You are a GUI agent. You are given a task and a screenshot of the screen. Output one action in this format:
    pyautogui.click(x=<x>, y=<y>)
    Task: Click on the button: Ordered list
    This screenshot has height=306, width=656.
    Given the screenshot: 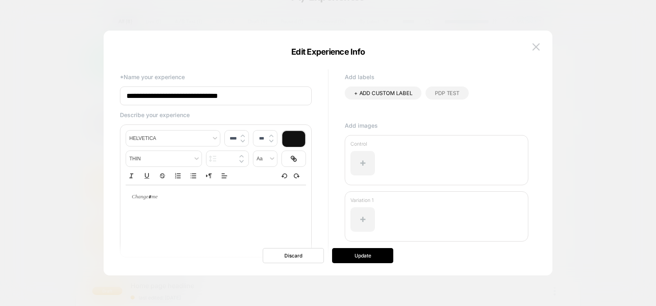 What is the action you would take?
    pyautogui.click(x=178, y=176)
    